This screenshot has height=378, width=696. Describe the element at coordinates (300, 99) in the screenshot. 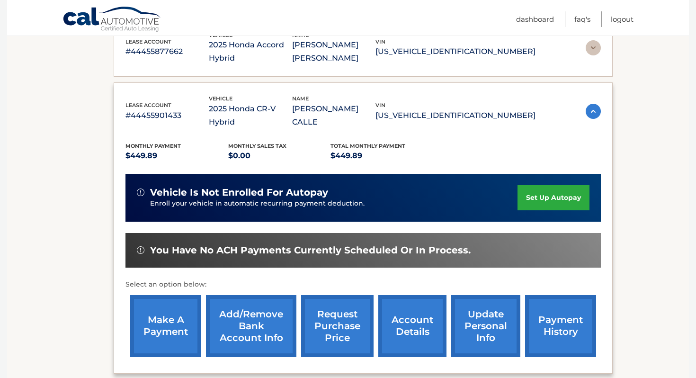

I see `span: name` at that location.